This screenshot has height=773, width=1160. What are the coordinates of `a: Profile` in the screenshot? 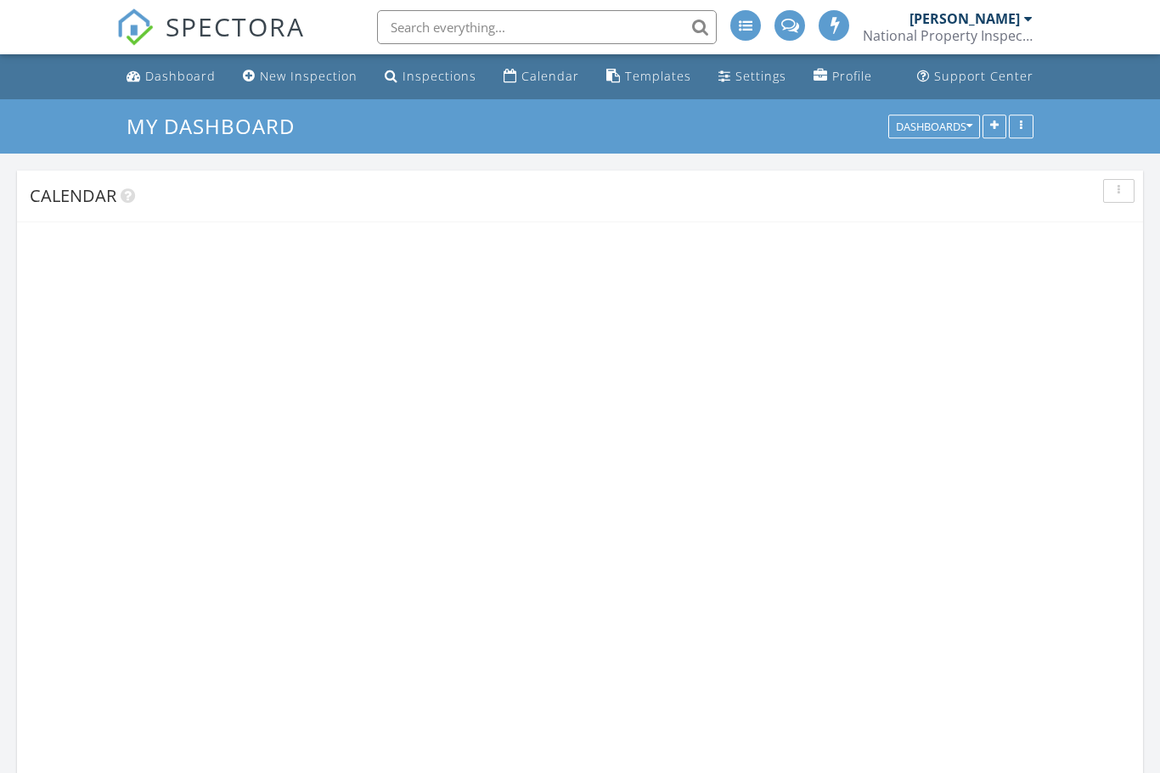 It's located at (842, 76).